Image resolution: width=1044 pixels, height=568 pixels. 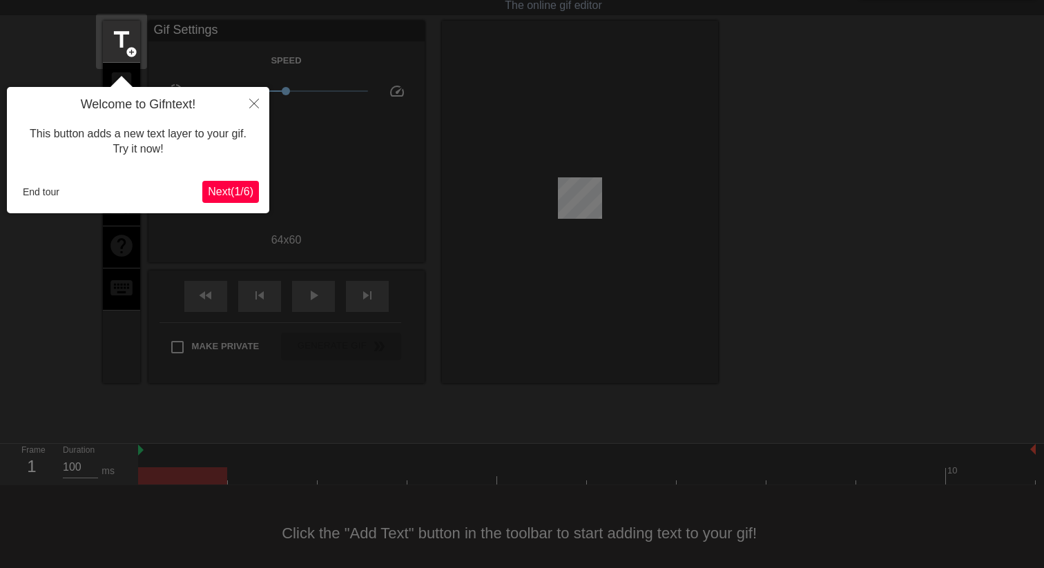 I want to click on span: Next ( 1 / 6 ), so click(x=231, y=191).